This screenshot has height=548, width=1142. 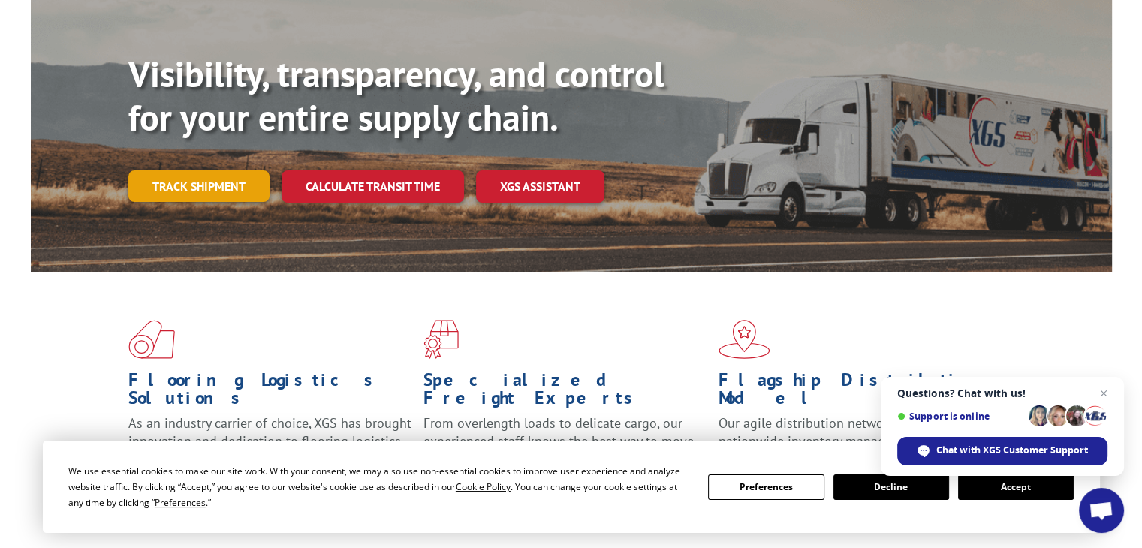 I want to click on span: Support is online, so click(x=960, y=416).